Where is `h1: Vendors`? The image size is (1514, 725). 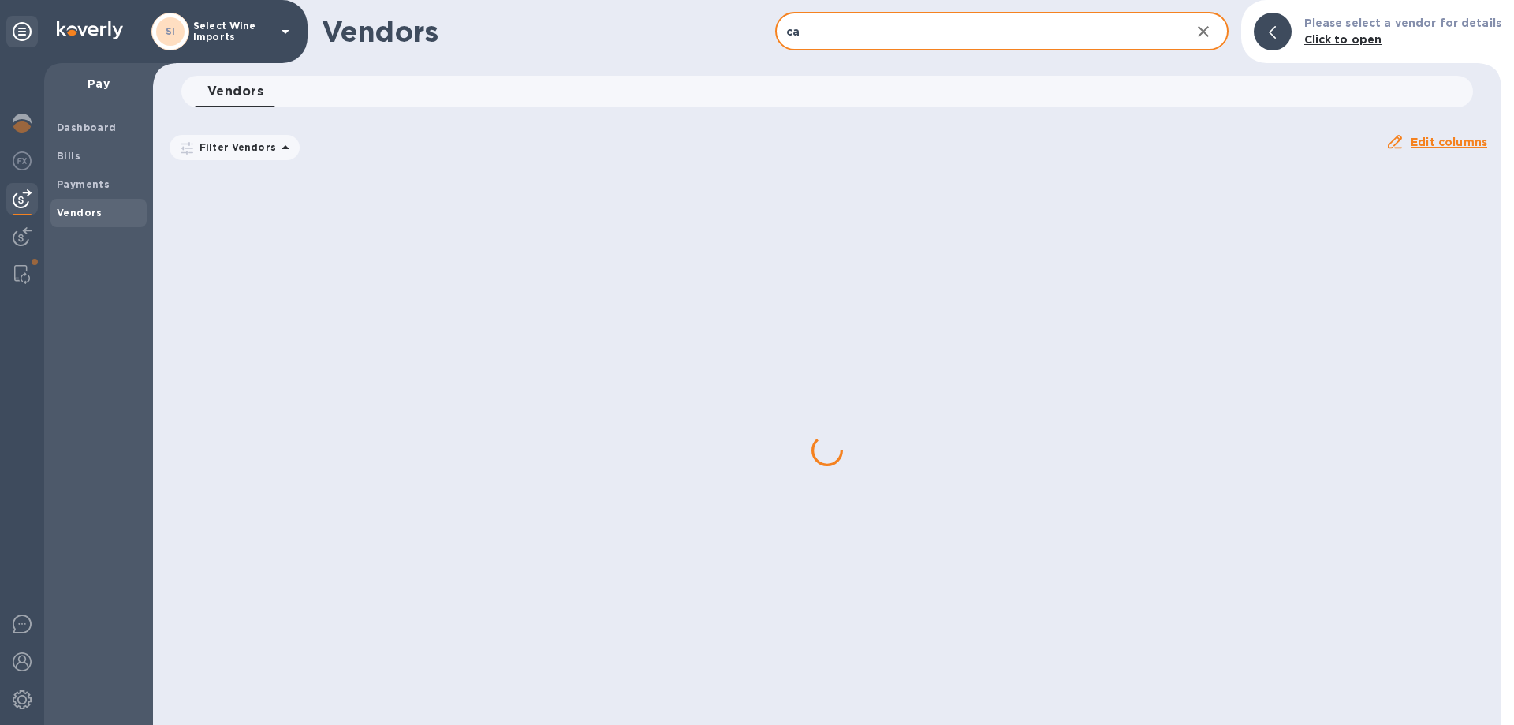
h1: Vendors is located at coordinates (548, 32).